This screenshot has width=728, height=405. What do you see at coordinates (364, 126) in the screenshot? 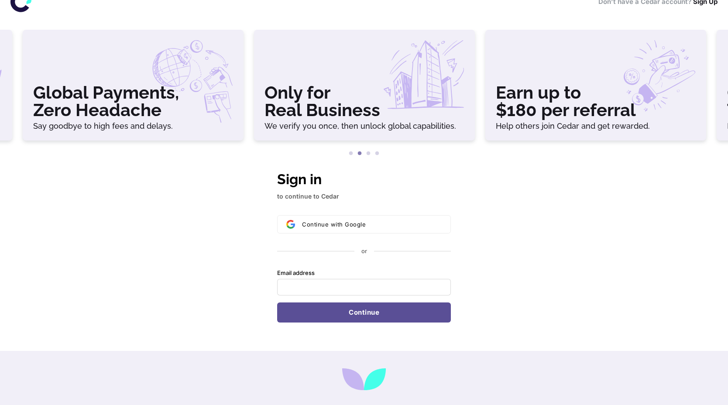
I see `h6: We verify you once, then unlock global capabilities.` at bounding box center [364, 126].